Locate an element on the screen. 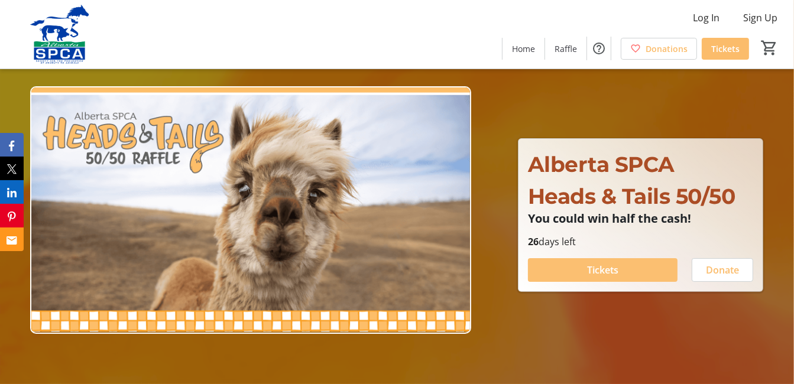 This screenshot has width=794, height=384. span: Donate is located at coordinates (723, 270).